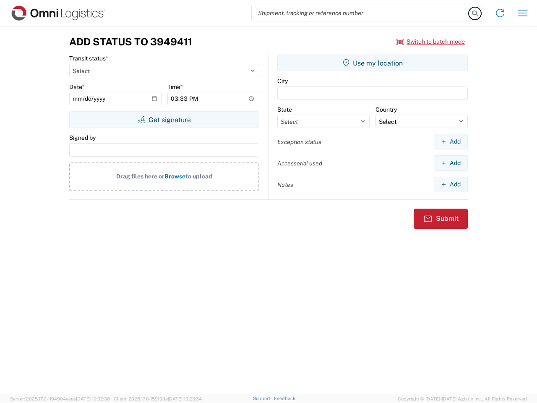 The height and width of the screenshot is (403, 537). I want to click on a: Feedback, so click(285, 398).